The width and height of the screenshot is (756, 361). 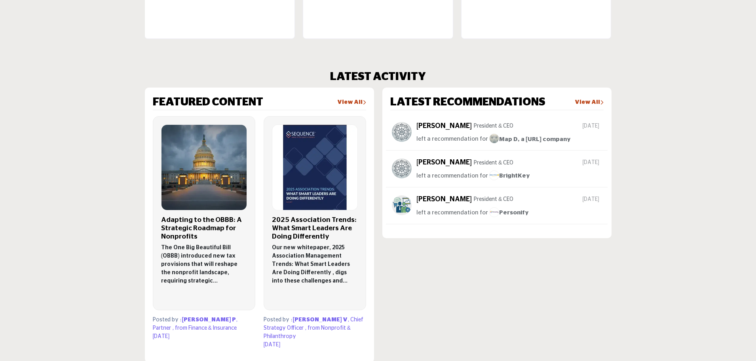 I want to click on span: , from Nonprofit & Philanthropy, so click(x=307, y=332).